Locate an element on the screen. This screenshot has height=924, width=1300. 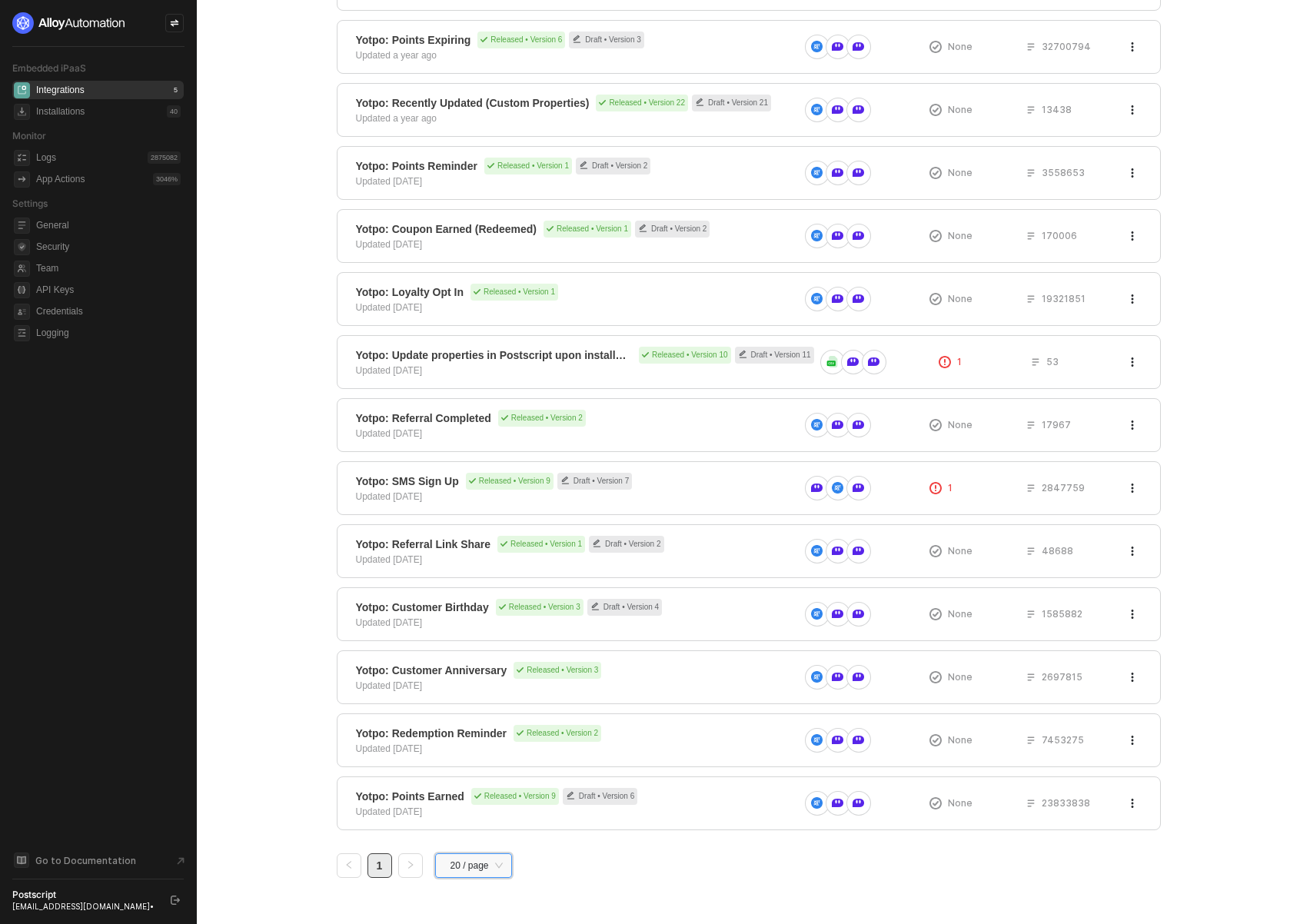
span: icon-swap is located at coordinates (174, 23).